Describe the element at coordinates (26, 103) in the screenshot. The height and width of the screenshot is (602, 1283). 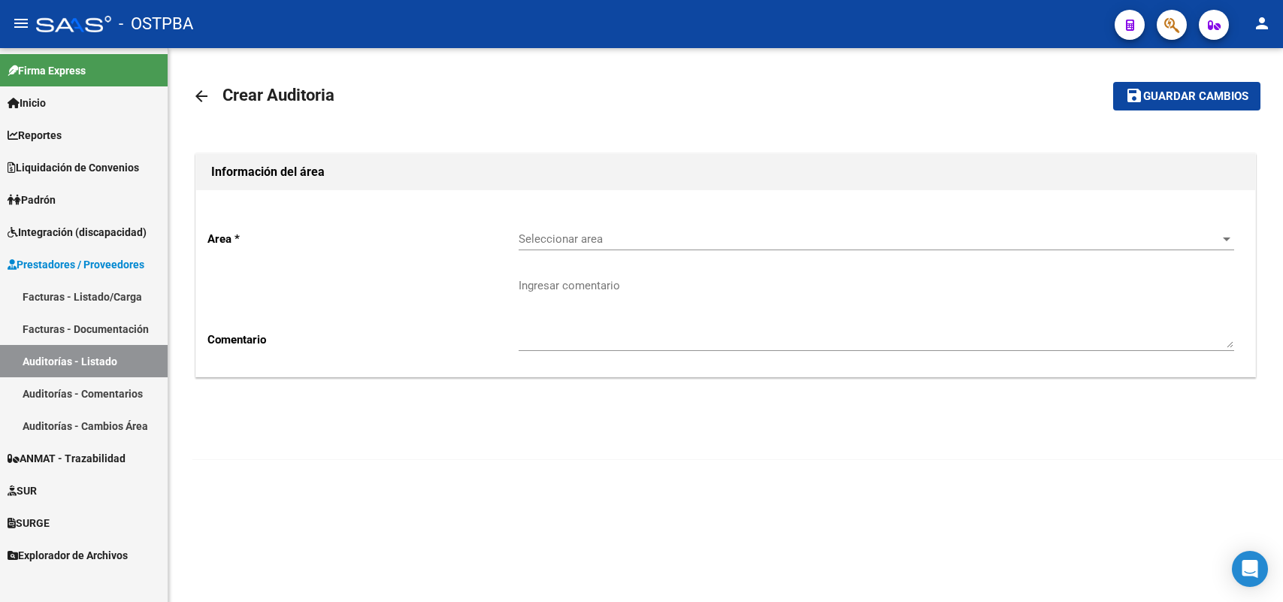
I see `span: Inicio` at that location.